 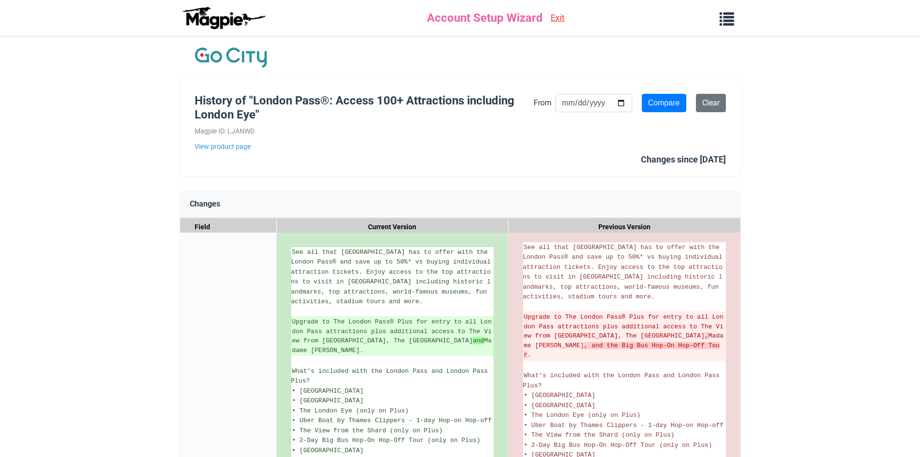 What do you see at coordinates (711, 103) in the screenshot?
I see `a: Clear` at bounding box center [711, 103].